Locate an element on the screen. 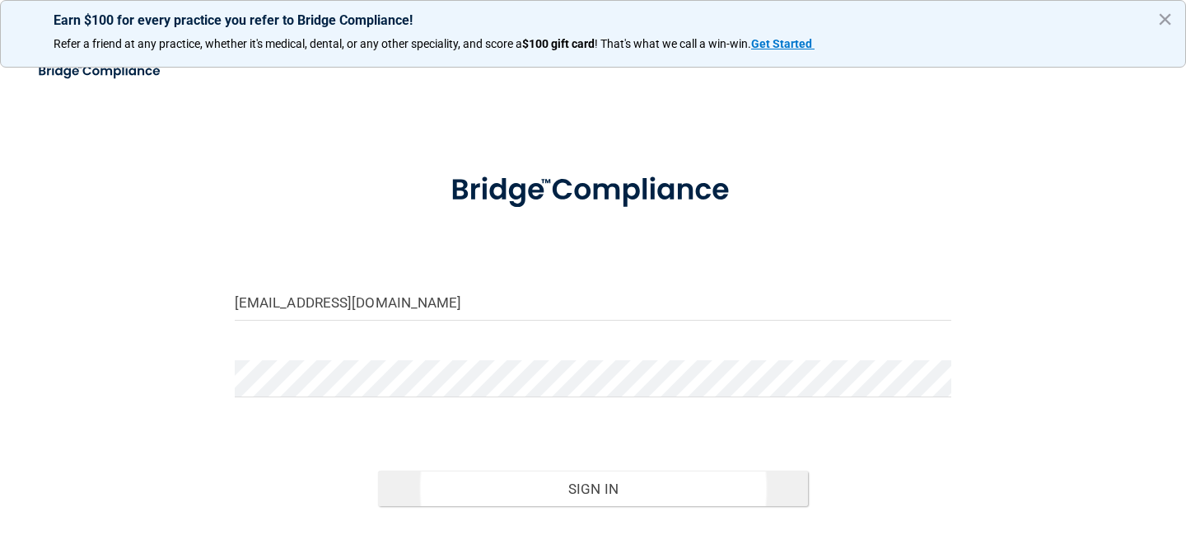  a: Get Started is located at coordinates (783, 44).